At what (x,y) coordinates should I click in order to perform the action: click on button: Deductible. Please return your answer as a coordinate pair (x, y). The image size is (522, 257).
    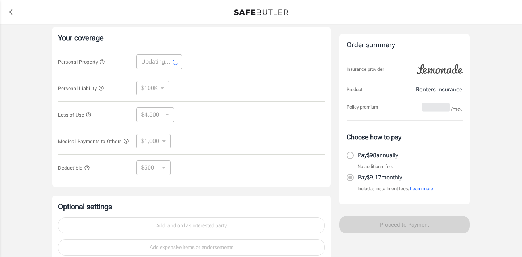
    Looking at the image, I should click on (74, 167).